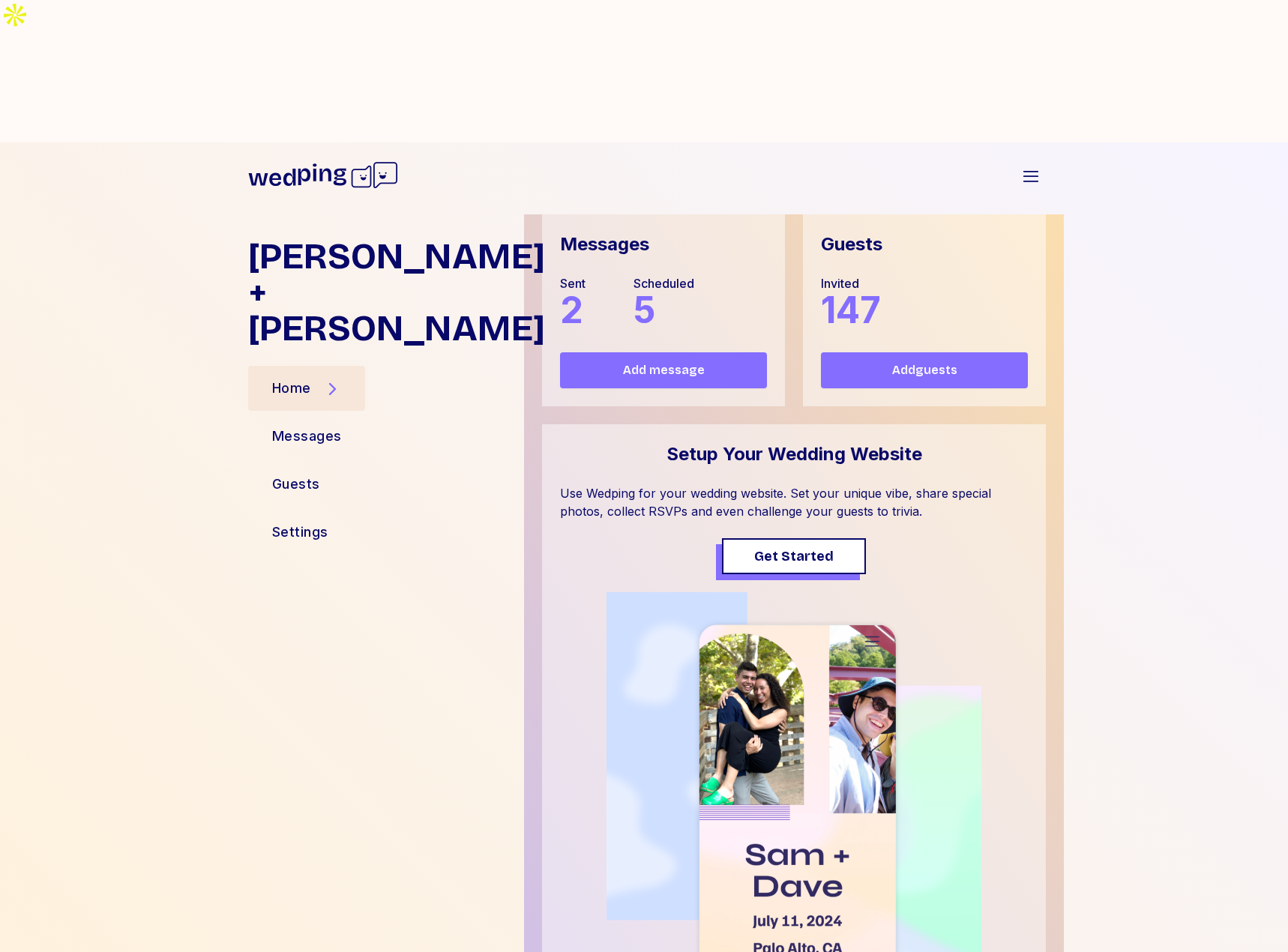  Describe the element at coordinates (573, 283) in the screenshot. I see `div: Sent` at that location.